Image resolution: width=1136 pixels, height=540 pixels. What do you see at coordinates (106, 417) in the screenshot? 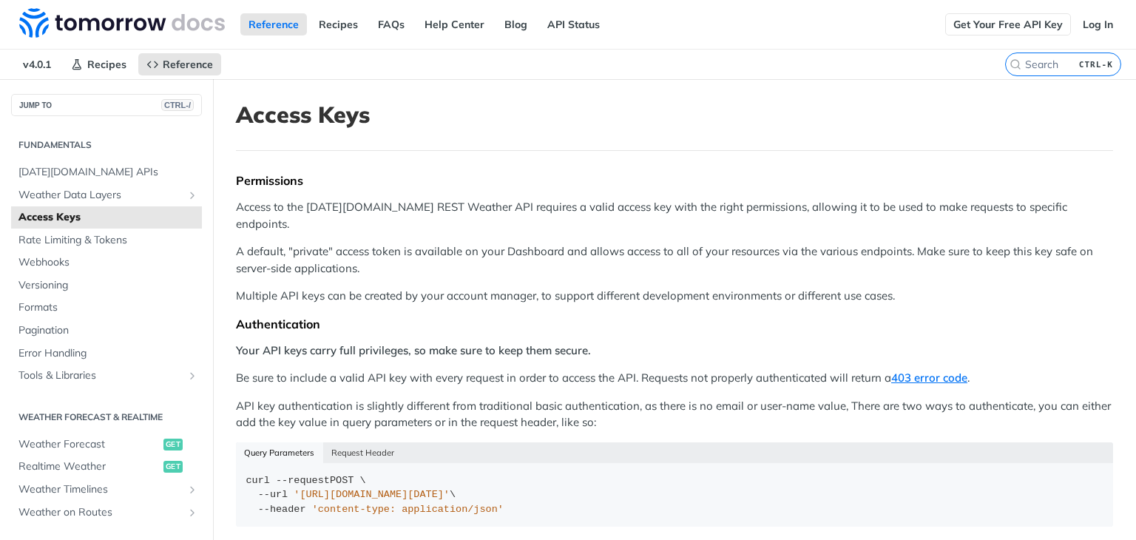
I see `h2: Weather Forecast & realtime` at bounding box center [106, 417].